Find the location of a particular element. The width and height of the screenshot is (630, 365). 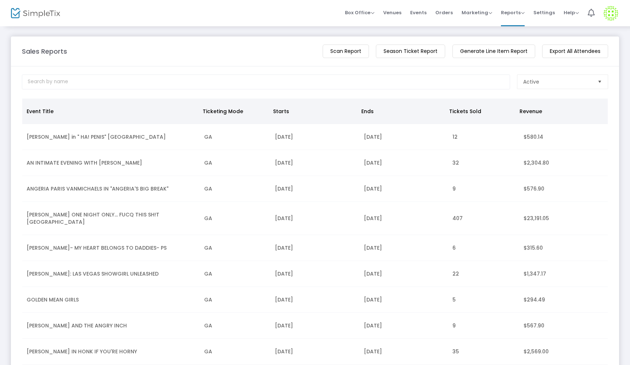

span: Marketing is located at coordinates (477, 12).